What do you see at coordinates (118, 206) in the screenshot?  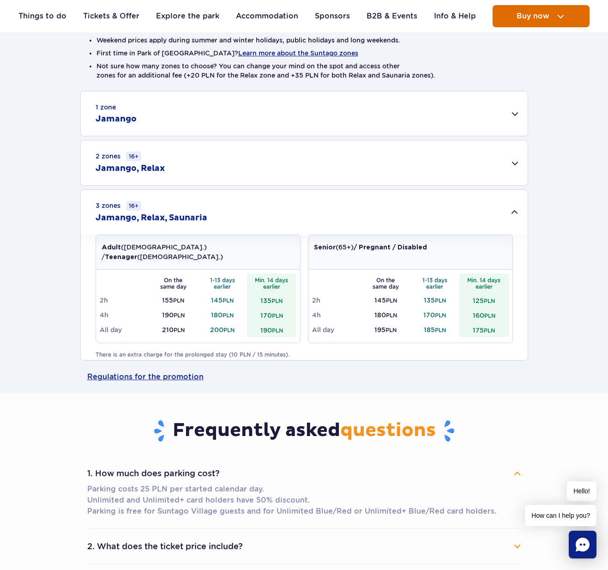 I see `small: 3 zones` at bounding box center [118, 206].